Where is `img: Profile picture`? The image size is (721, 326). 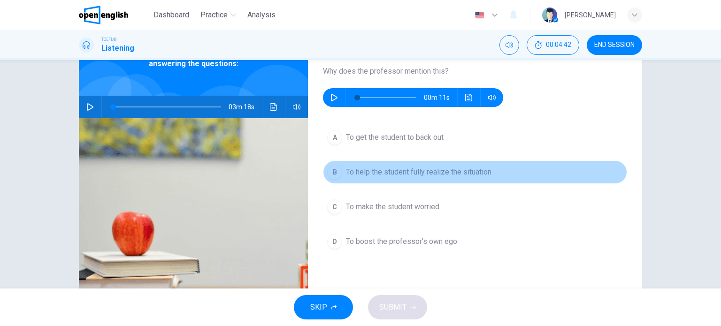 img: Profile picture is located at coordinates (550, 15).